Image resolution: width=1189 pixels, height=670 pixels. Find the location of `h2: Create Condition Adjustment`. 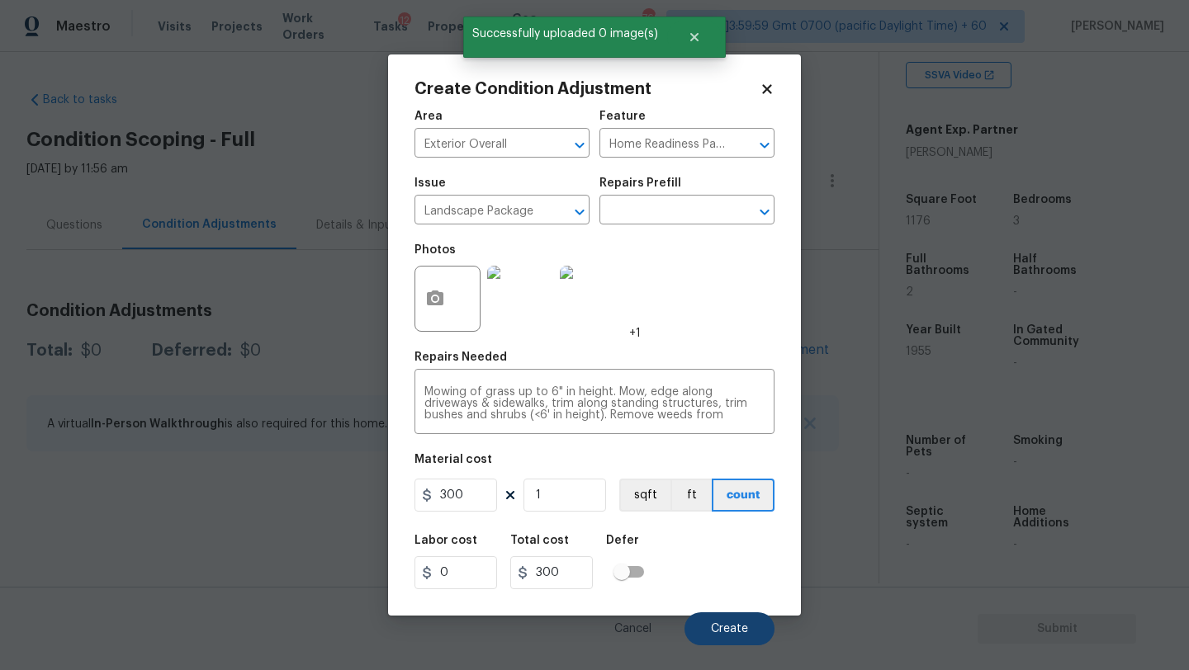

h2: Create Condition Adjustment is located at coordinates (587, 89).